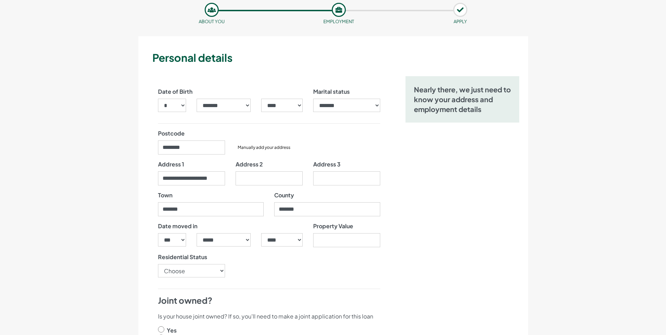  I want to click on label: County, so click(284, 195).